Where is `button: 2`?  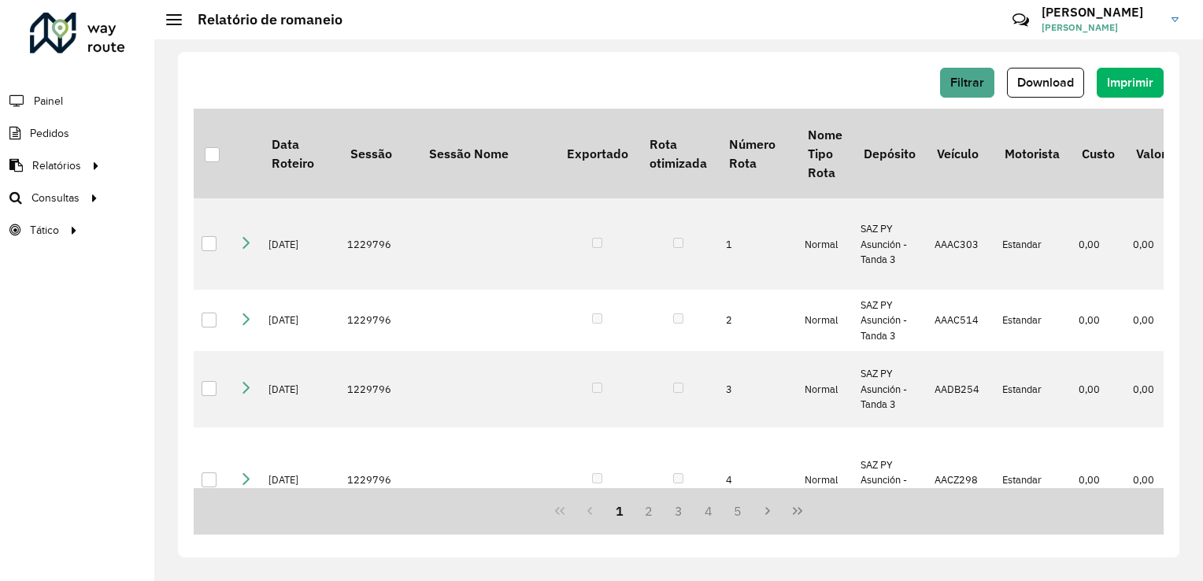
button: 2 is located at coordinates (649, 511).